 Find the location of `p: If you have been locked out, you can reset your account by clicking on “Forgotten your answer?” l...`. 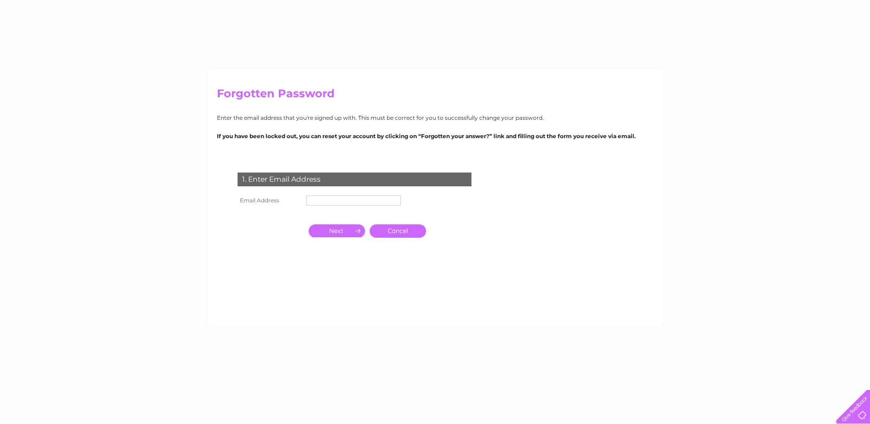

p: If you have been locked out, you can reset your account by clicking on “Forgotten your answer?” l... is located at coordinates (435, 136).